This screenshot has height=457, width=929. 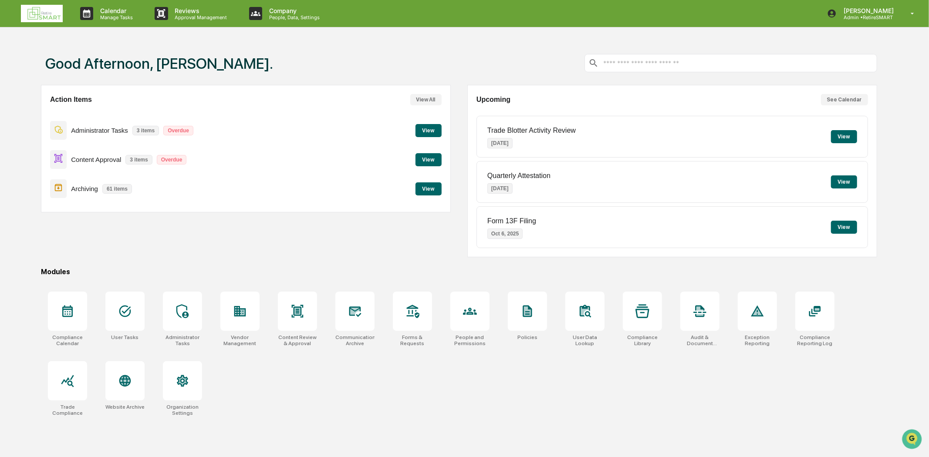 I want to click on div: Exception Reporting, so click(x=757, y=340).